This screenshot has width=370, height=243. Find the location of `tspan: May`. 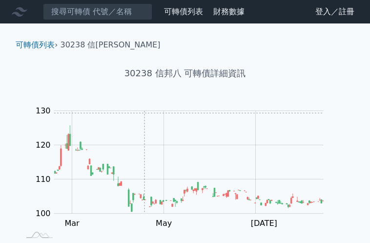

tspan: May is located at coordinates (164, 223).